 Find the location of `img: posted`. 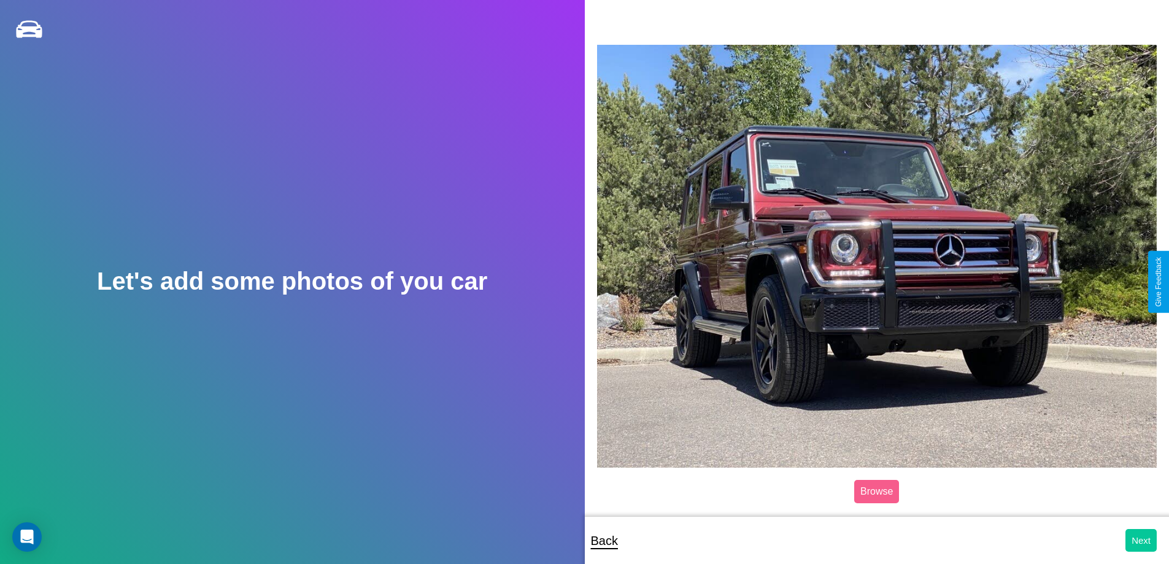

img: posted is located at coordinates (877, 256).